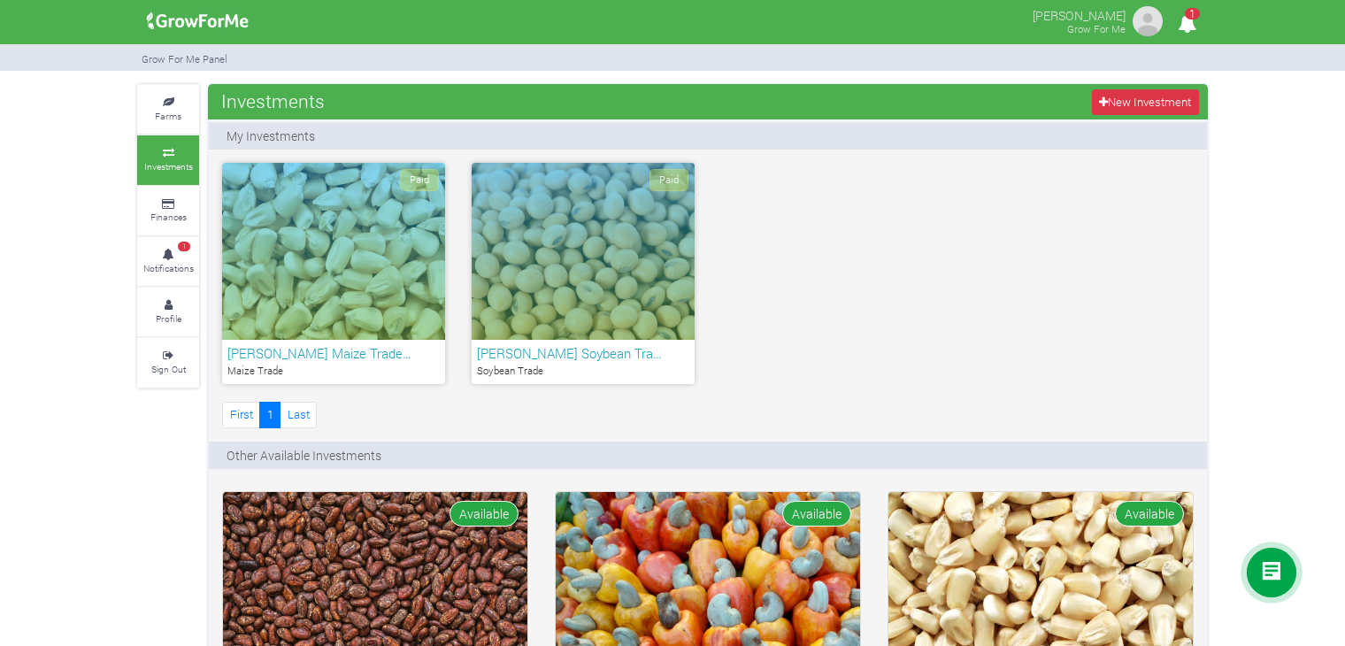 The height and width of the screenshot is (646, 1345). I want to click on i: Notifications, so click(1187, 23).